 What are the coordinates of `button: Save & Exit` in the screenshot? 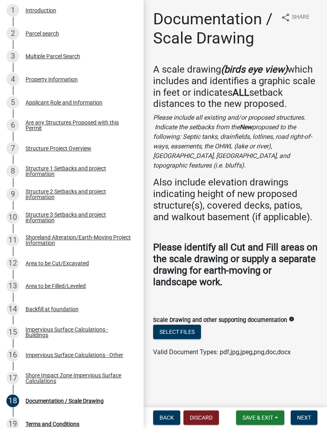 It's located at (260, 417).